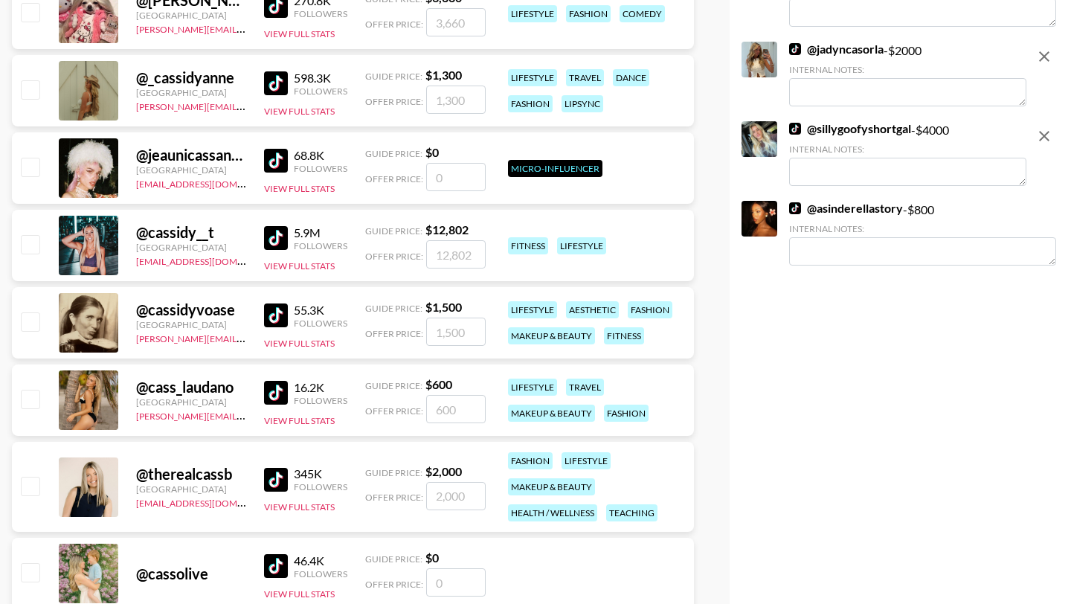 Image resolution: width=1071 pixels, height=604 pixels. Describe the element at coordinates (456, 100) in the screenshot. I see `input: 1,300` at that location.